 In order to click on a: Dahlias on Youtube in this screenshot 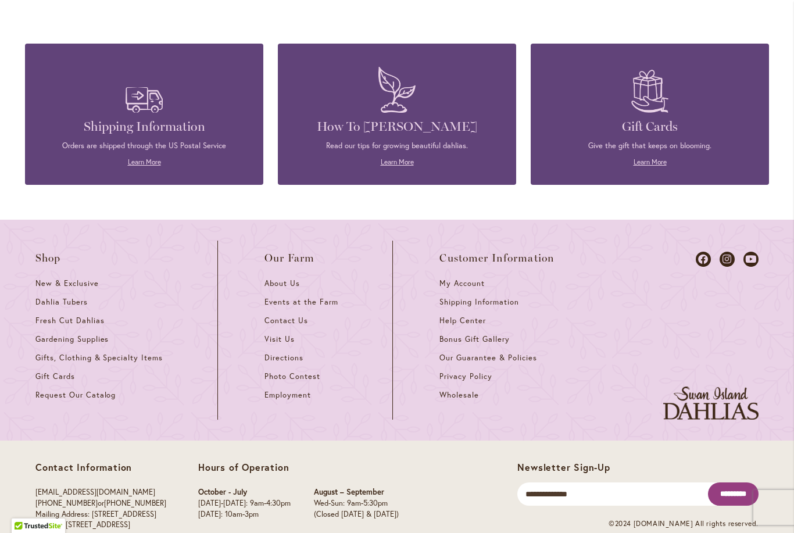, I will do `click(751, 259)`.